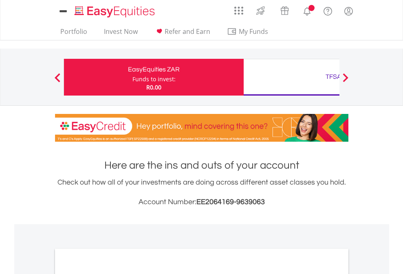 This screenshot has height=274, width=403. I want to click on h1: Here are the ins and outs of your account, so click(202, 165).